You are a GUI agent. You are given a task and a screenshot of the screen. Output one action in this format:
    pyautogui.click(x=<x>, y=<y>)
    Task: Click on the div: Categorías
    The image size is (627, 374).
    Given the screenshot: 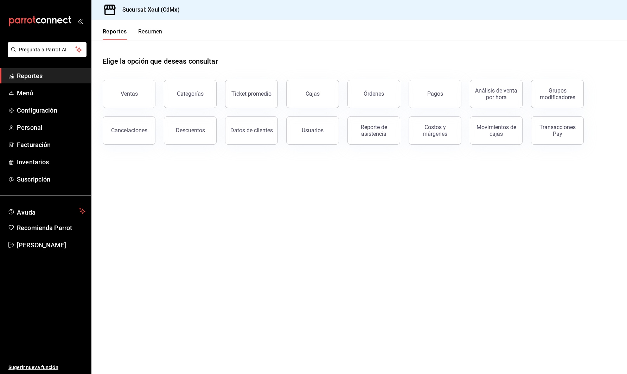 What is the action you would take?
    pyautogui.click(x=190, y=93)
    